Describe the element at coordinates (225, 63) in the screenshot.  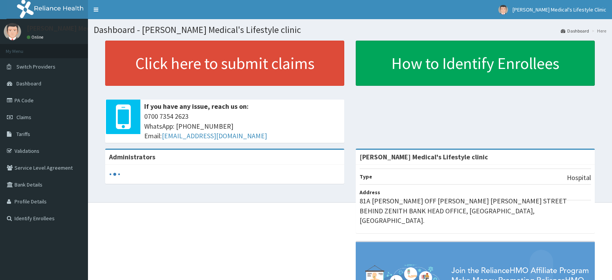
I see `a: Click here to submit claims` at that location.